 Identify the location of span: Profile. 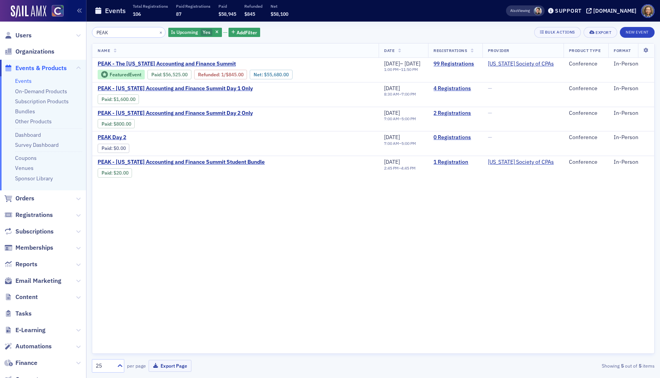
(647, 11).